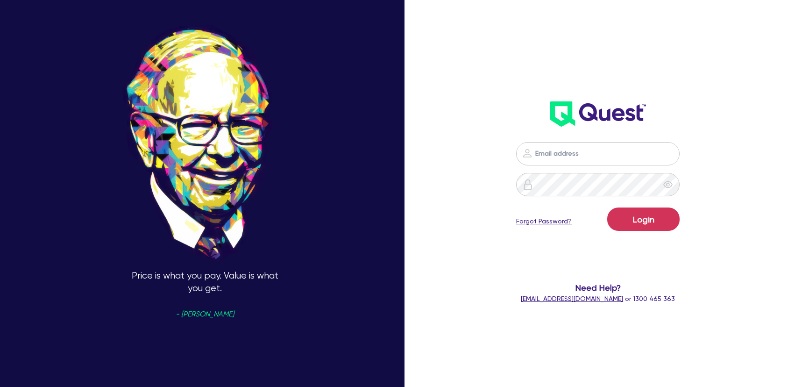 This screenshot has width=809, height=387. Describe the element at coordinates (668, 184) in the screenshot. I see `span: eye` at that location.